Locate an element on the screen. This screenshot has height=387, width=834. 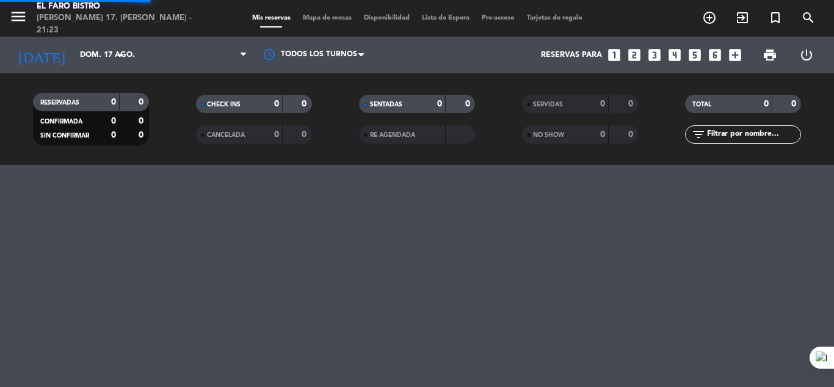
span: RESERVADAS is located at coordinates (60, 103).